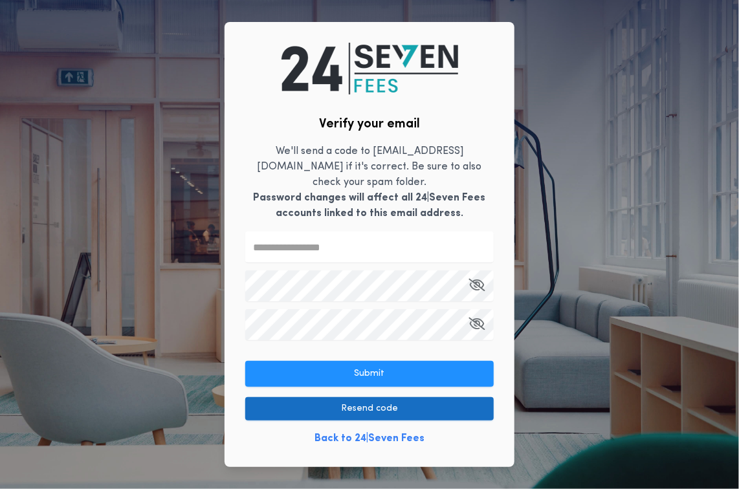  What do you see at coordinates (369, 409) in the screenshot?
I see `button: Resend code` at bounding box center [369, 409].